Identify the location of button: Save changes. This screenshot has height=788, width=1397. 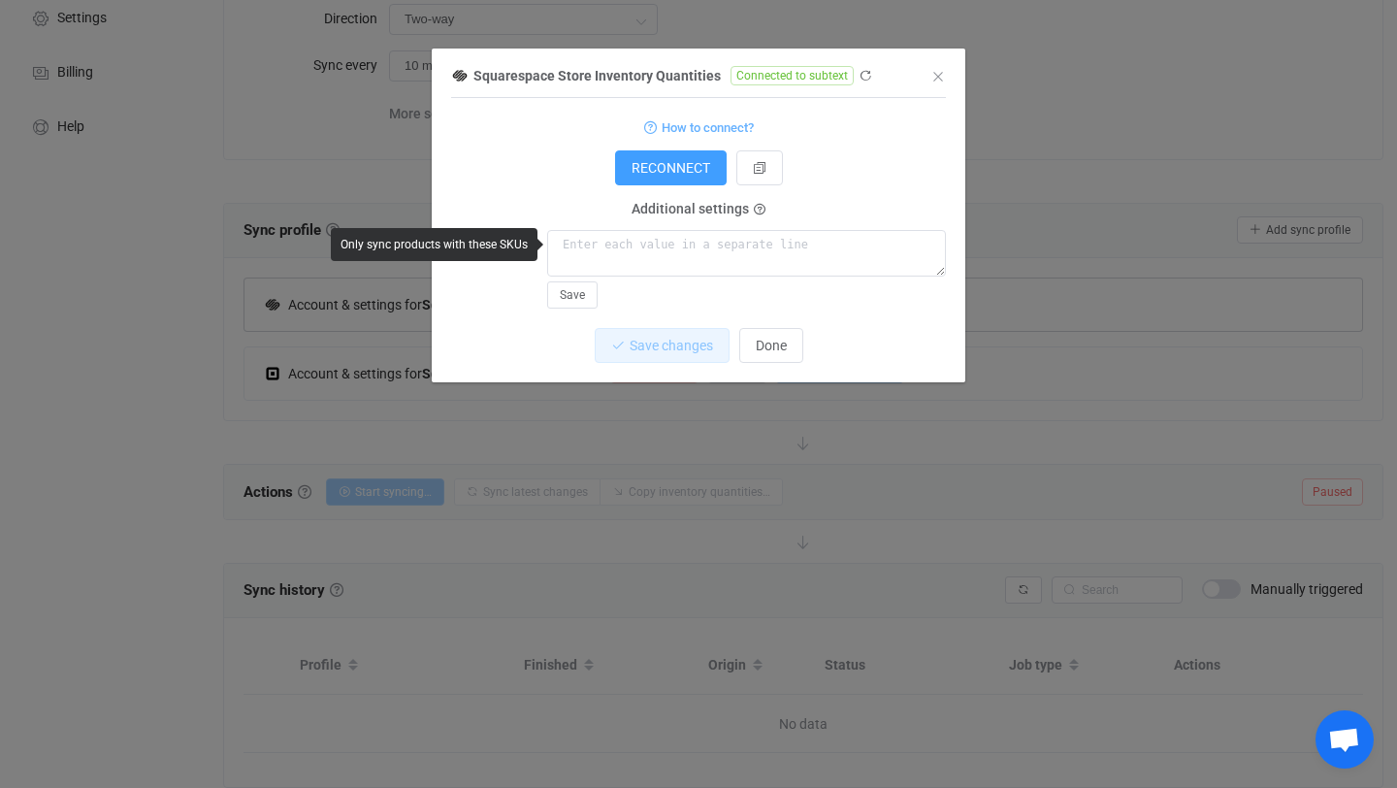
(662, 345).